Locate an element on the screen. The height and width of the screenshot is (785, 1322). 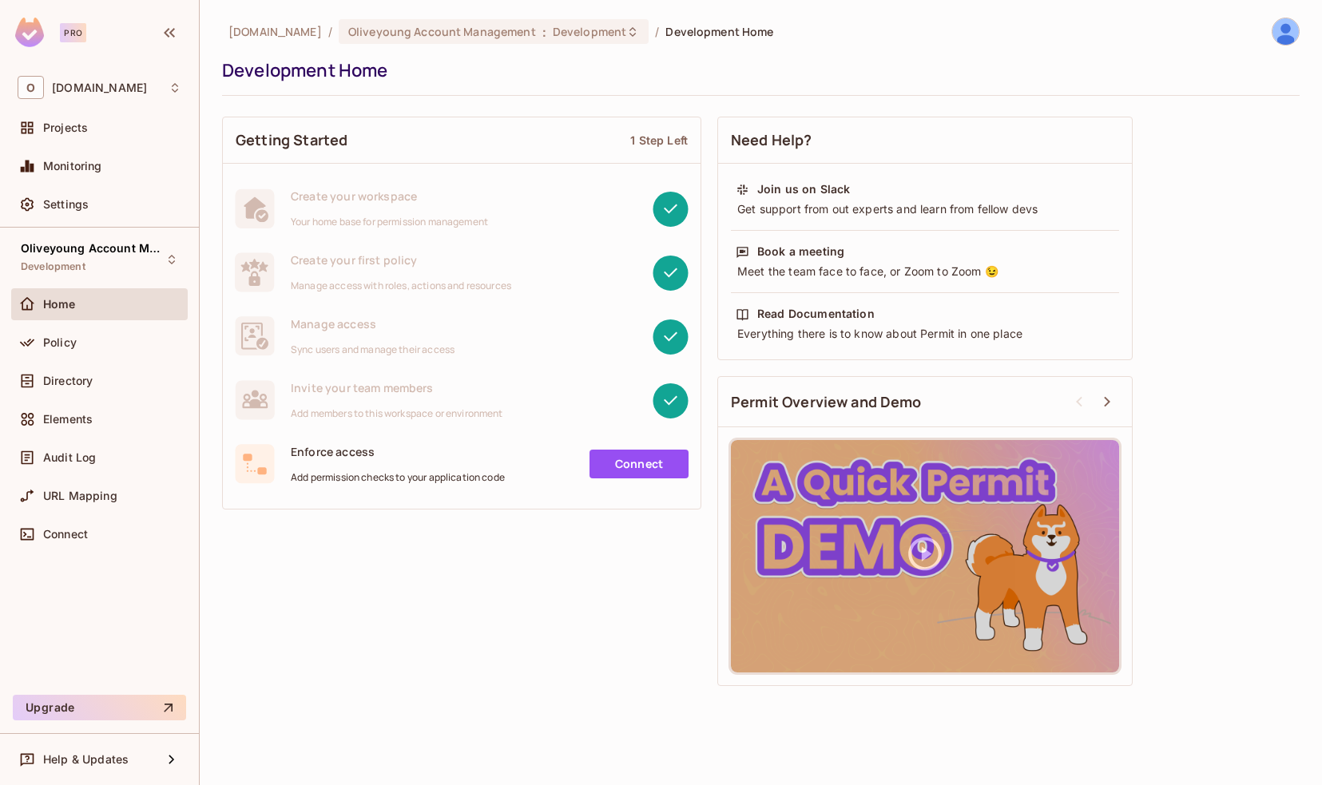
img: SReyMgAAAABJRU5ErkJggg== is located at coordinates (30, 32).